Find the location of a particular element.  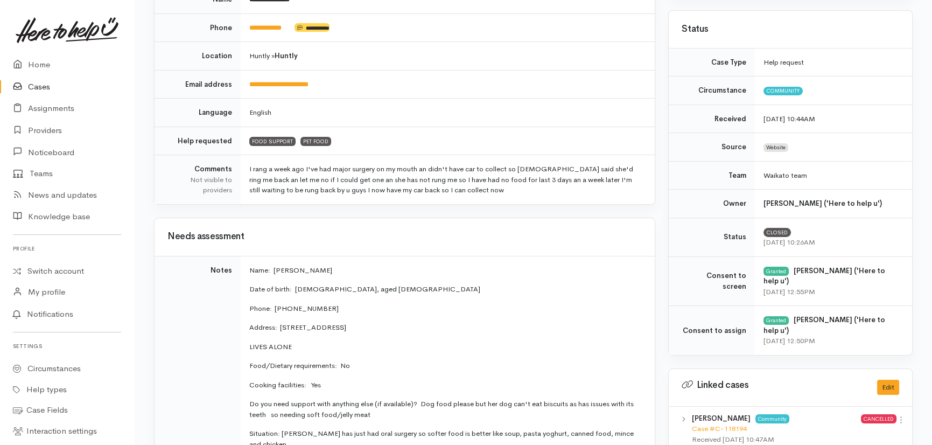

td: English is located at coordinates (447, 113).